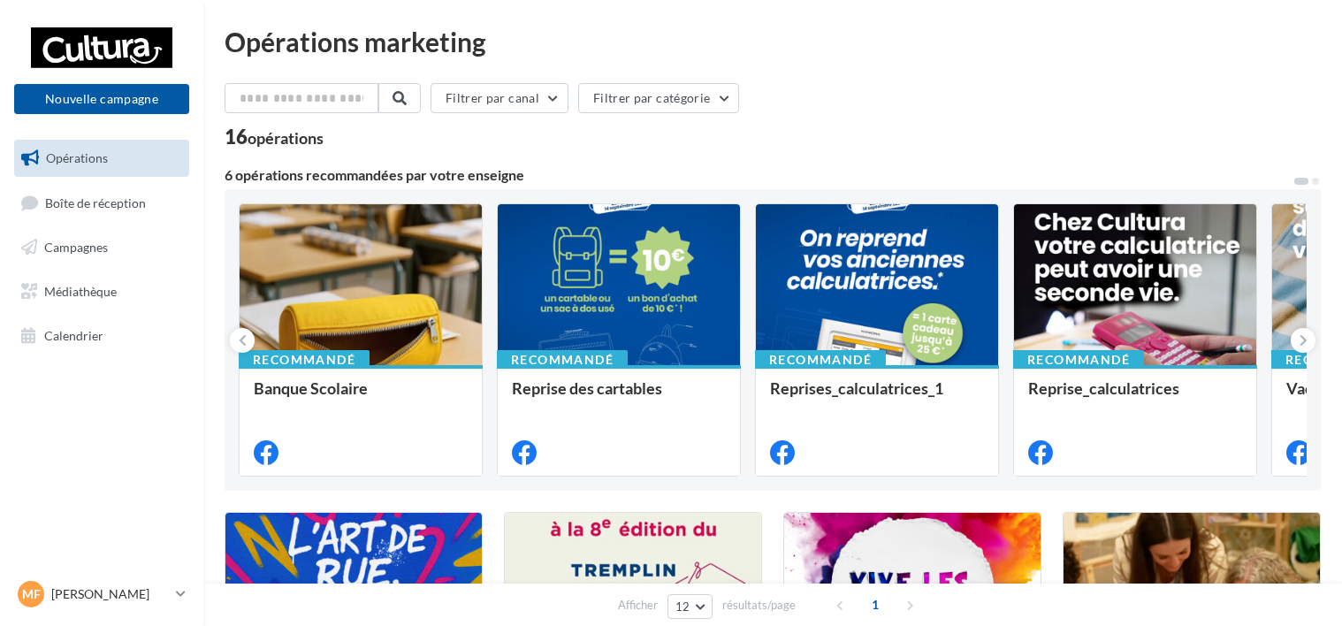 Image resolution: width=1342 pixels, height=626 pixels. Describe the element at coordinates (102, 292) in the screenshot. I see `a: Médiathèque` at that location.